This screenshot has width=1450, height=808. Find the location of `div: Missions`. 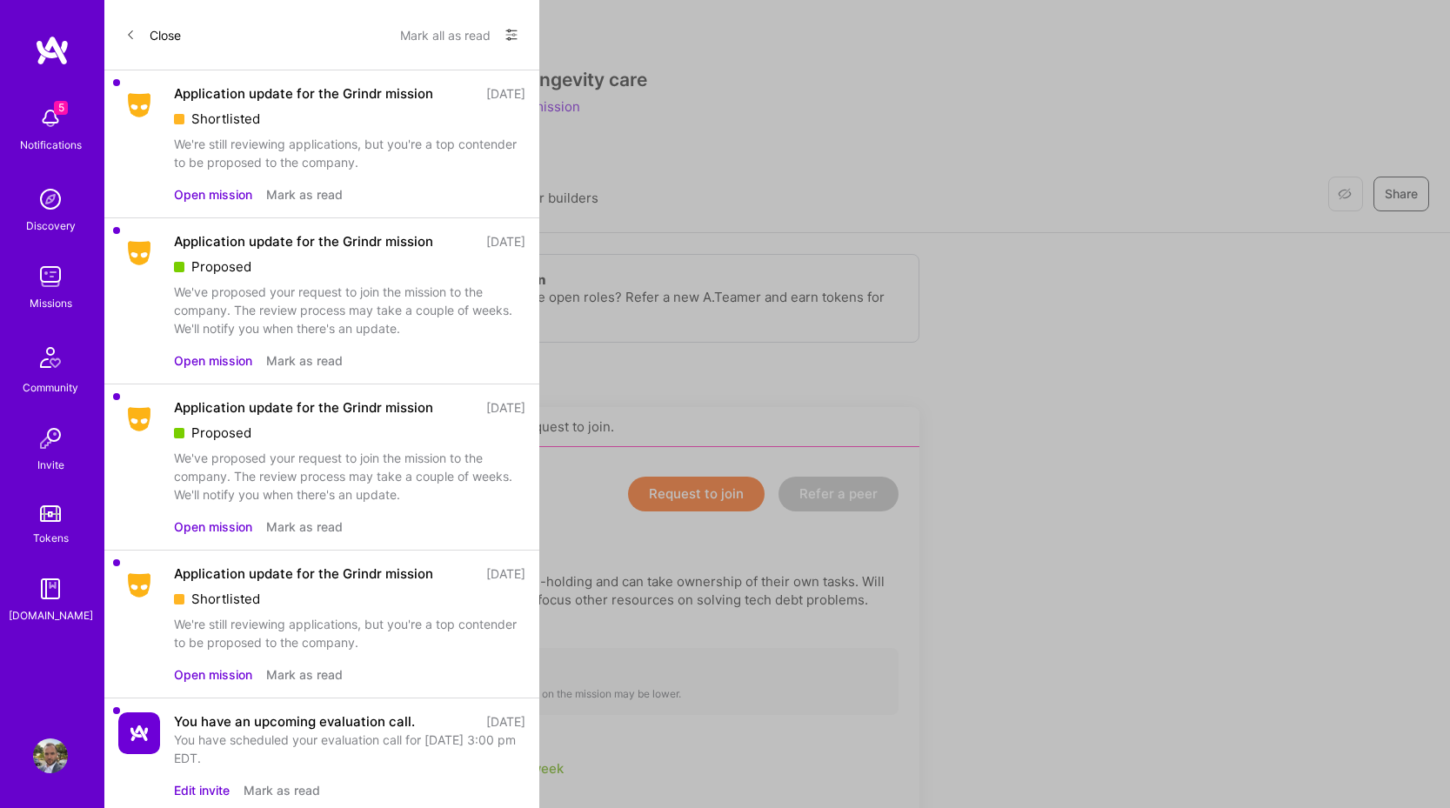

div: Missions is located at coordinates (50, 303).